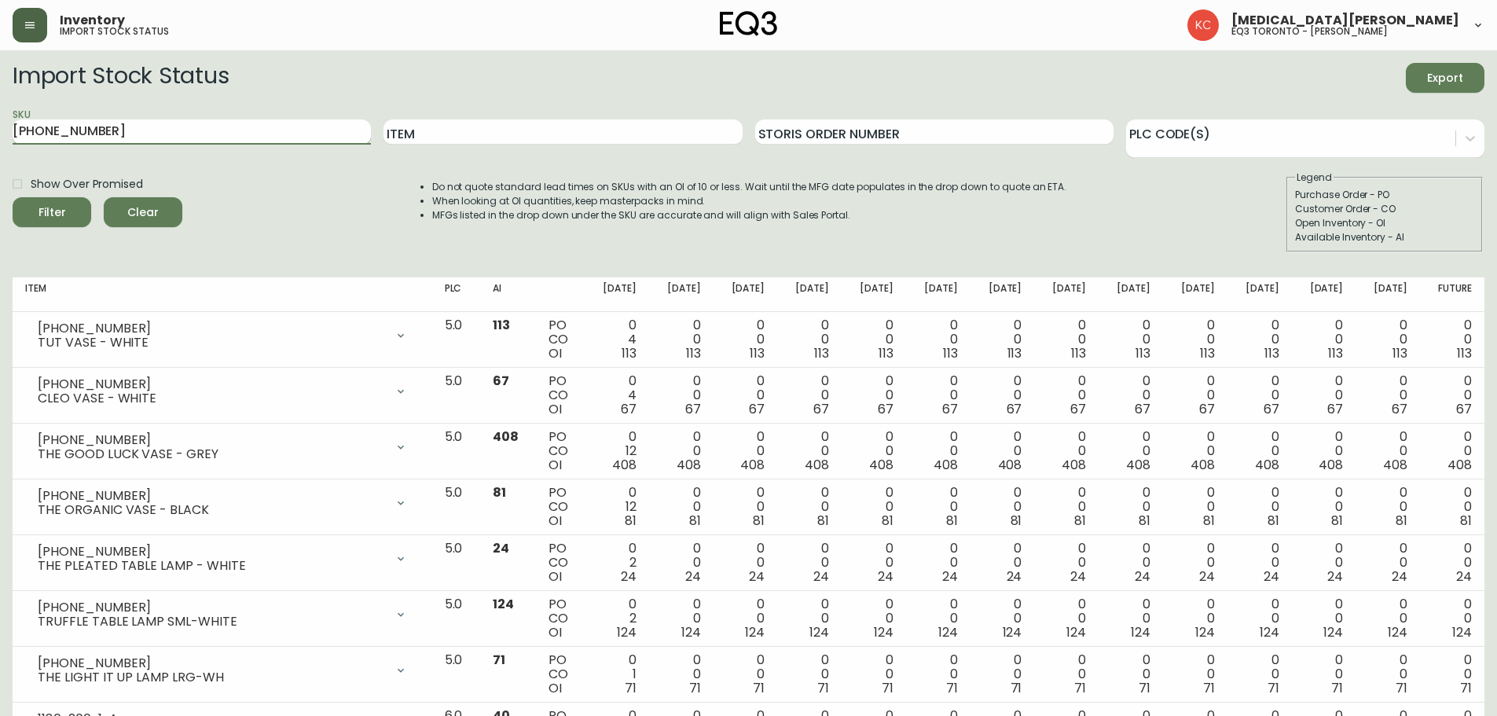 The width and height of the screenshot is (1497, 716). Describe the element at coordinates (1203, 25) in the screenshot. I see `img: 6487344ffbf0e7f3b216948508909409` at that location.